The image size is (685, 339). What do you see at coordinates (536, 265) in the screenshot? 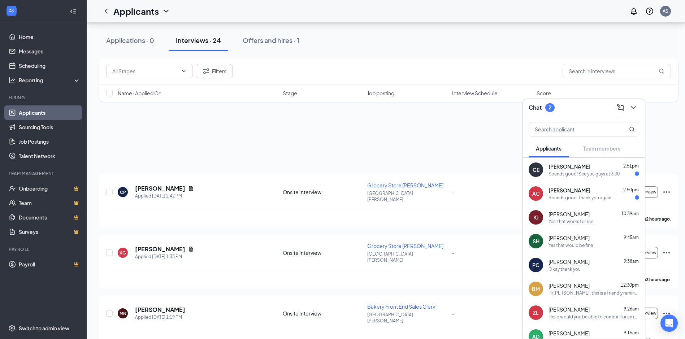
I see `div: PC` at bounding box center [536, 265].